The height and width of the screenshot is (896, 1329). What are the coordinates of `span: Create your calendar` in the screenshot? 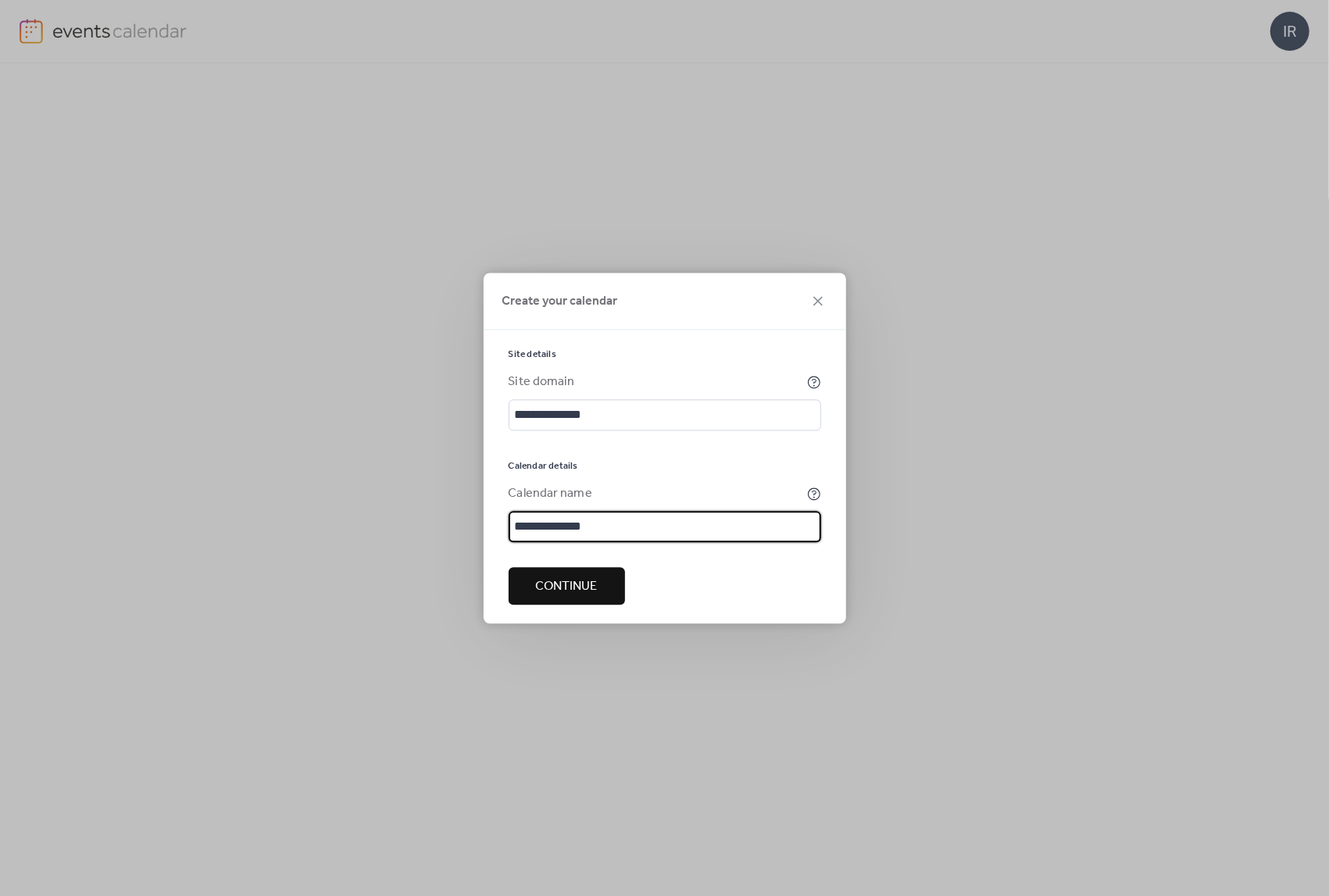 It's located at (560, 302).